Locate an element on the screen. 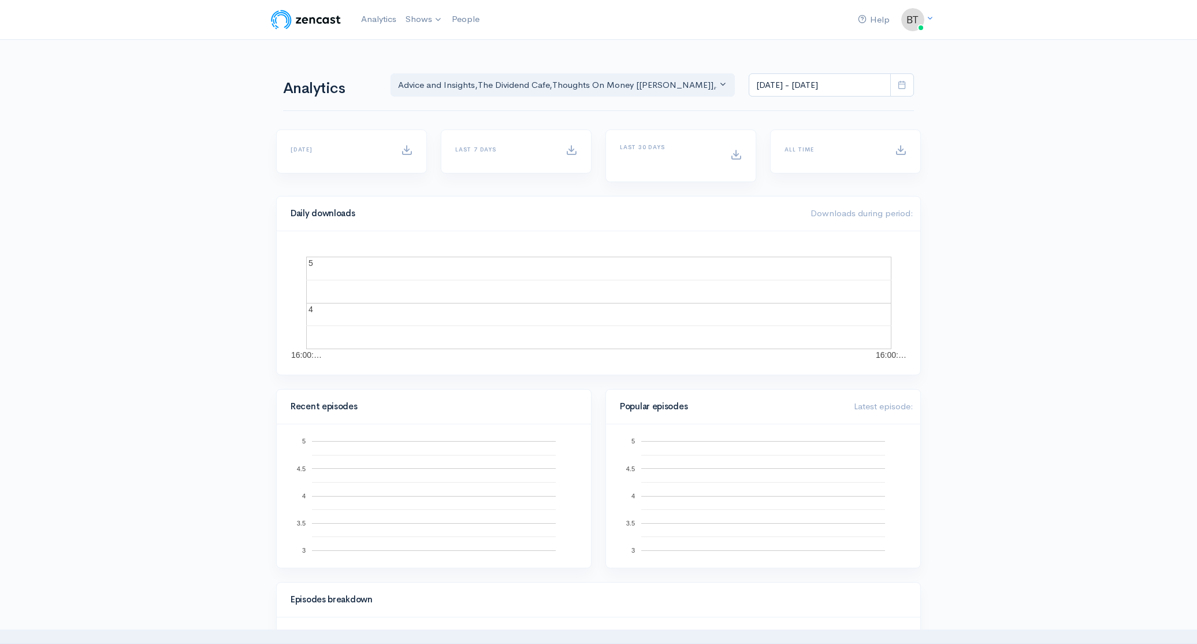 The image size is (1197, 644). h6: All time is located at coordinates (833, 149).